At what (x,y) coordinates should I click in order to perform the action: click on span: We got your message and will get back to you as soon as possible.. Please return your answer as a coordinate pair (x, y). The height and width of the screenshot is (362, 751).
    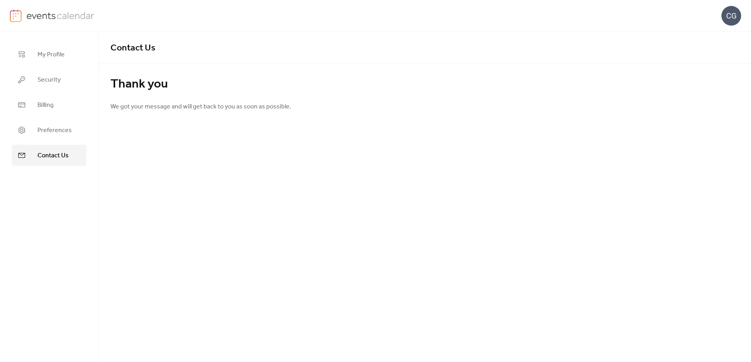
    Looking at the image, I should click on (201, 107).